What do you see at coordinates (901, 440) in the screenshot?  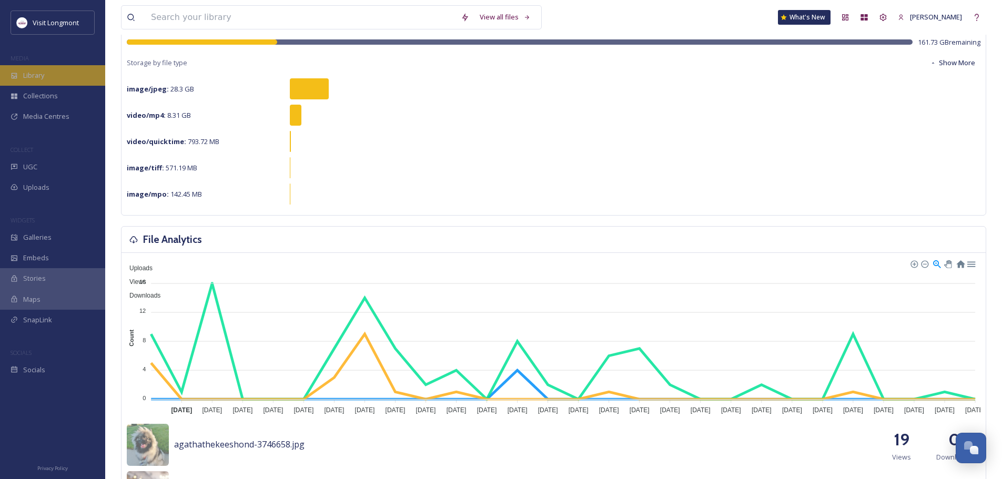 I see `h2: 19` at bounding box center [901, 440].